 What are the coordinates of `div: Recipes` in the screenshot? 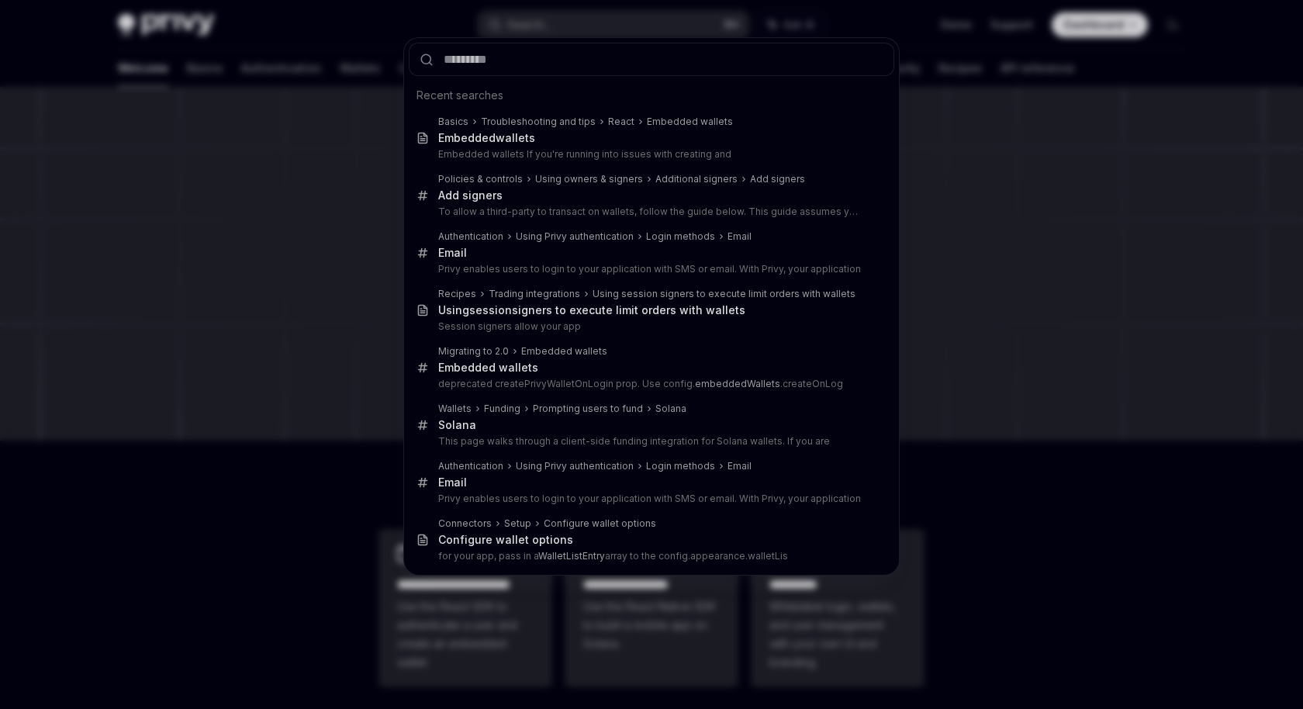 It's located at (457, 294).